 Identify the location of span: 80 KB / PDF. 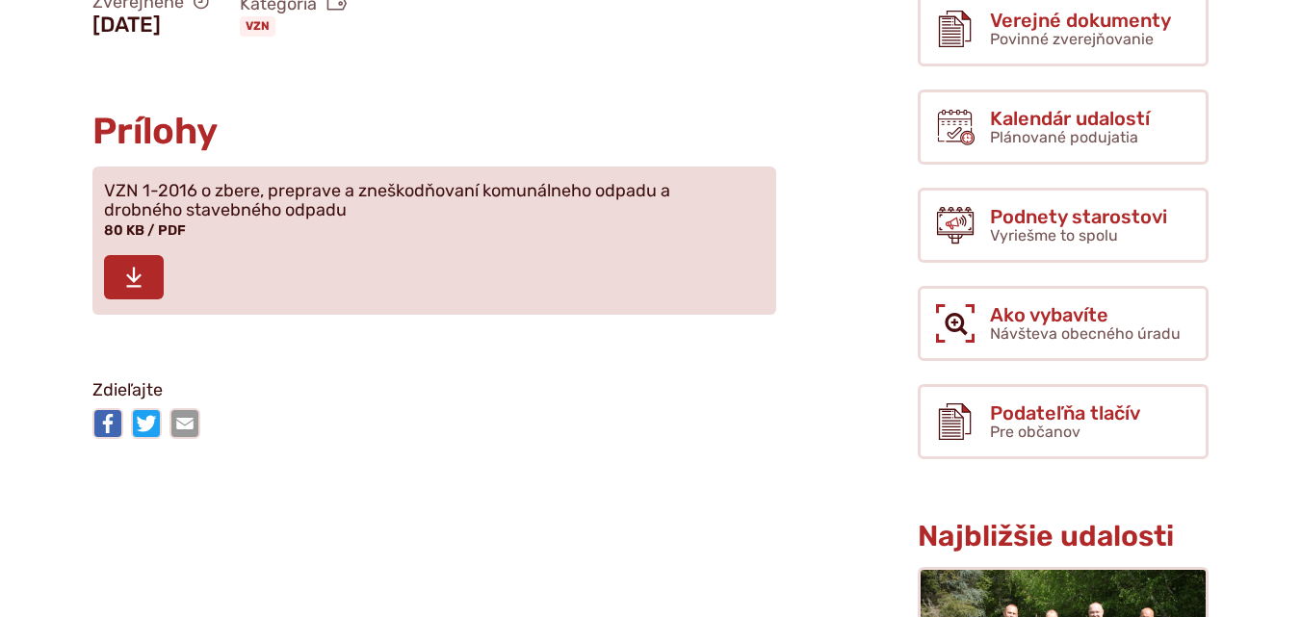
(144, 230).